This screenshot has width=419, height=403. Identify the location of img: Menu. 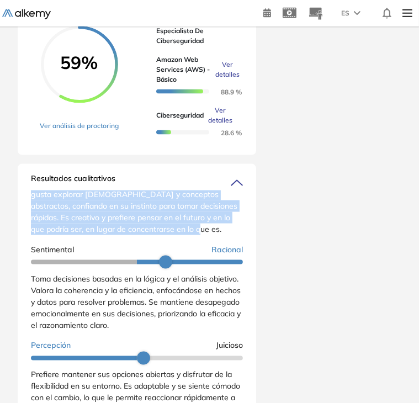
(407, 13).